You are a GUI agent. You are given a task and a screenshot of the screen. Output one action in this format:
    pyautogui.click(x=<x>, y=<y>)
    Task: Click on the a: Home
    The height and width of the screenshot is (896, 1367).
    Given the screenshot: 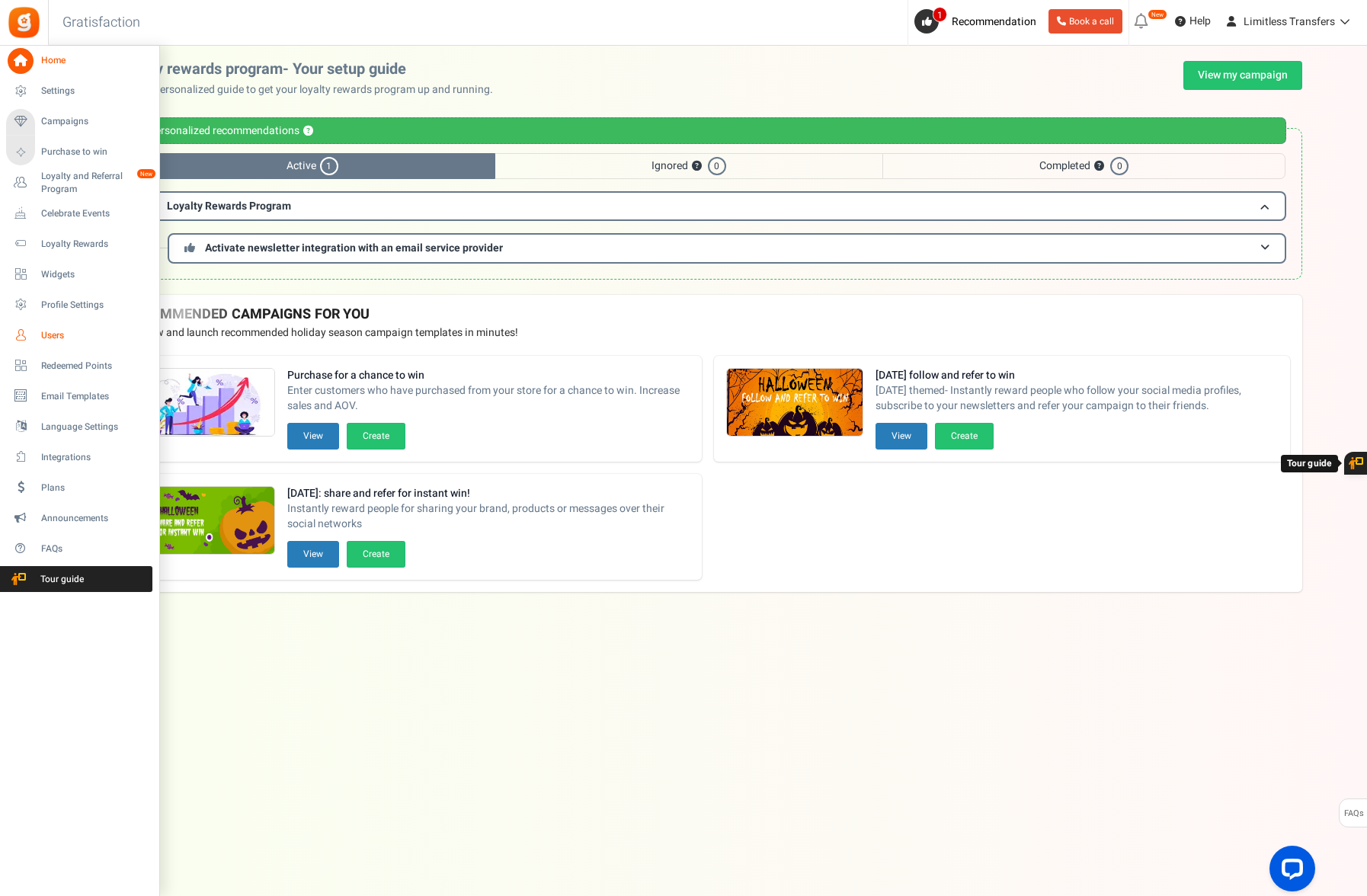 What is the action you would take?
    pyautogui.click(x=79, y=61)
    